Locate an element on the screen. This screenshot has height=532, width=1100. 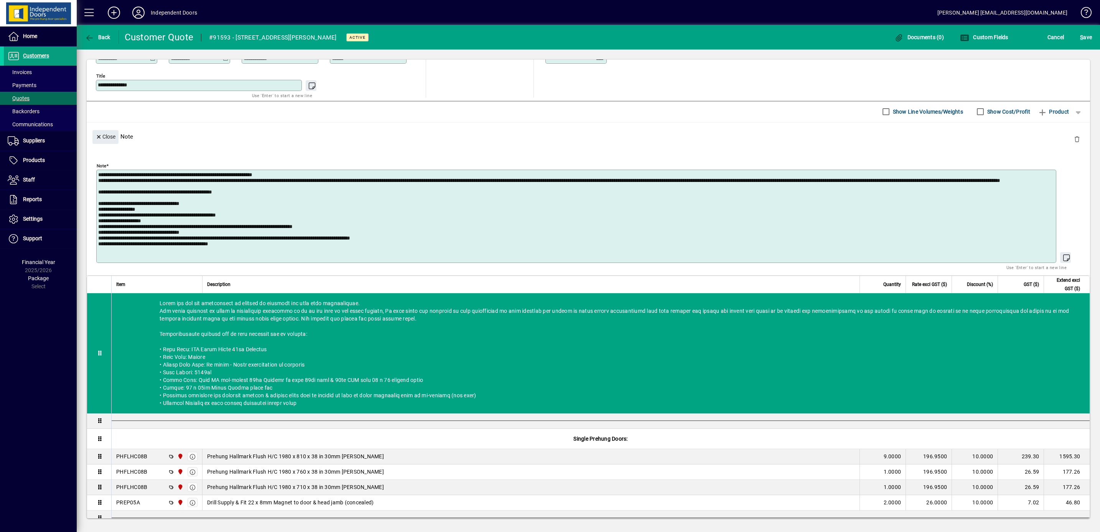
button: Add is located at coordinates (114, 13).